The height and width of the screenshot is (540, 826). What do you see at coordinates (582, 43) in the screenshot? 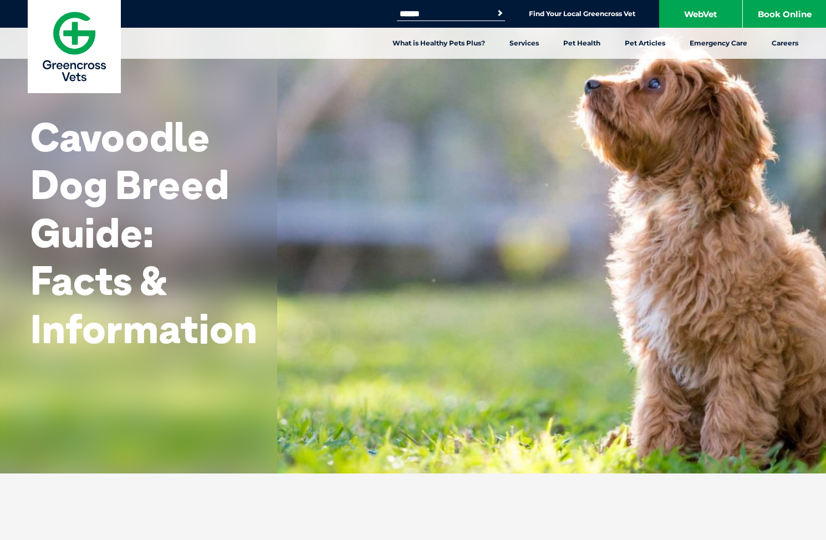
I see `a: Pet Health` at bounding box center [582, 43].